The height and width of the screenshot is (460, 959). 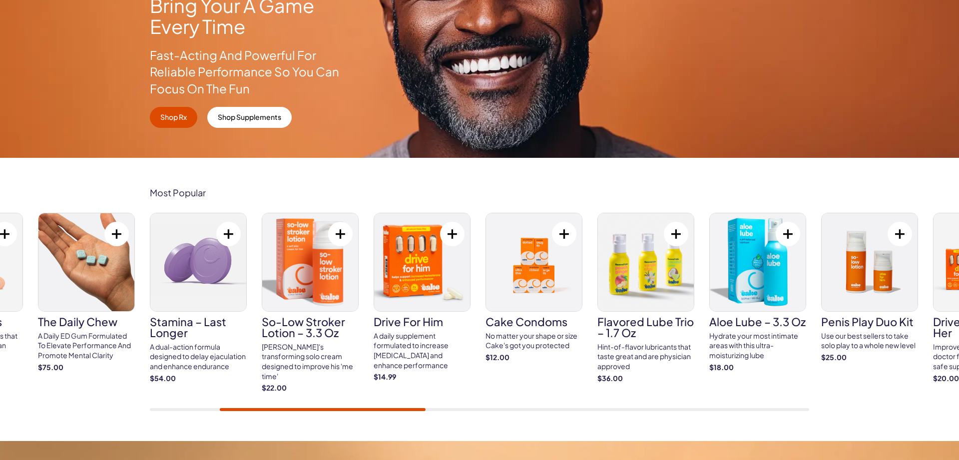 I want to click on a: Stamina – Last Longer Stamina – Last Longer A dual-action formula designed to delay ejaculation a..., so click(x=198, y=298).